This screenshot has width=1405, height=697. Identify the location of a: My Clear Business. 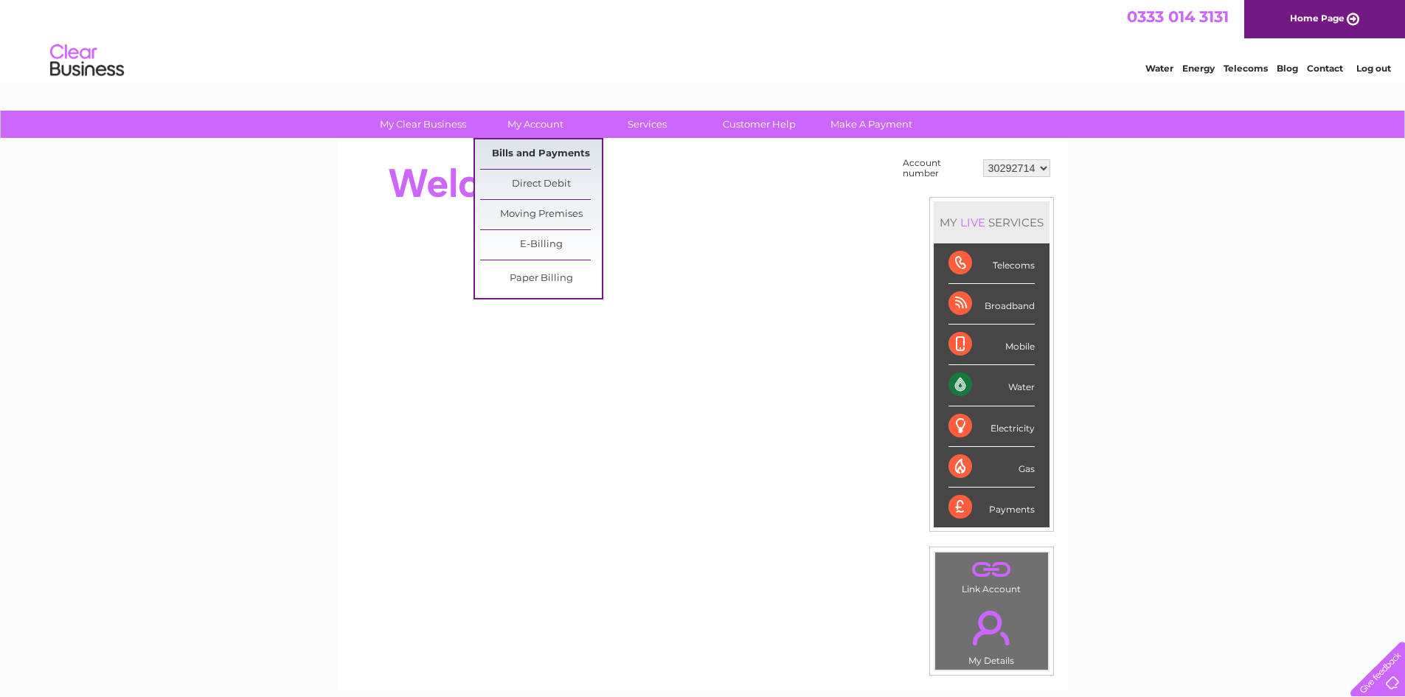
(423, 124).